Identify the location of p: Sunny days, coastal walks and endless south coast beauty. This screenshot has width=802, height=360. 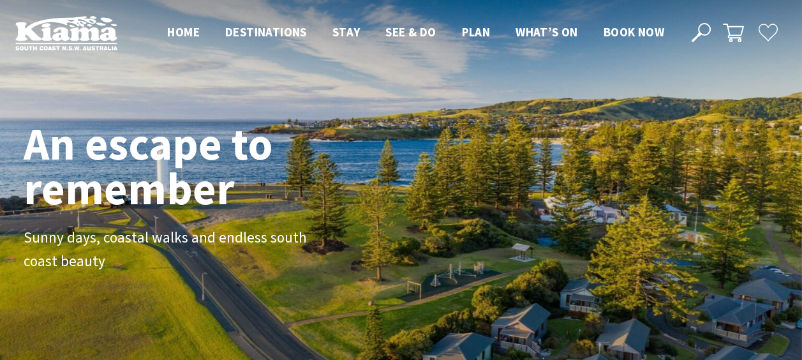
(167, 250).